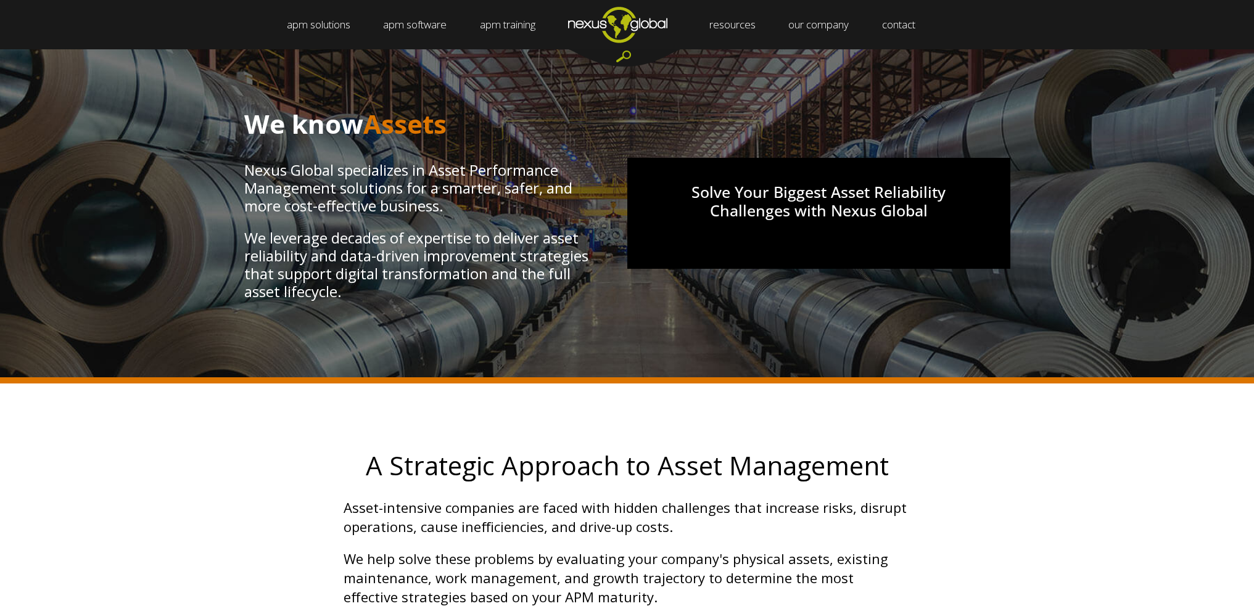 Image resolution: width=1254 pixels, height=606 pixels. I want to click on span: Assets, so click(405, 123).